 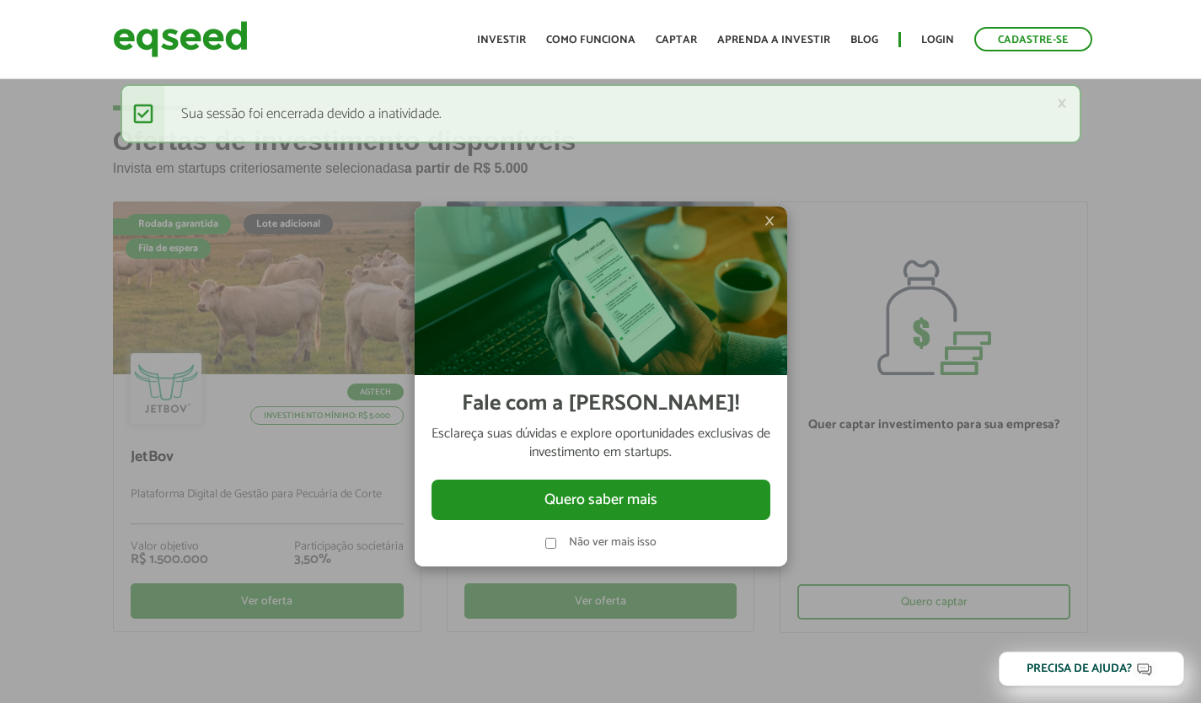 I want to click on a: Investir, so click(x=501, y=40).